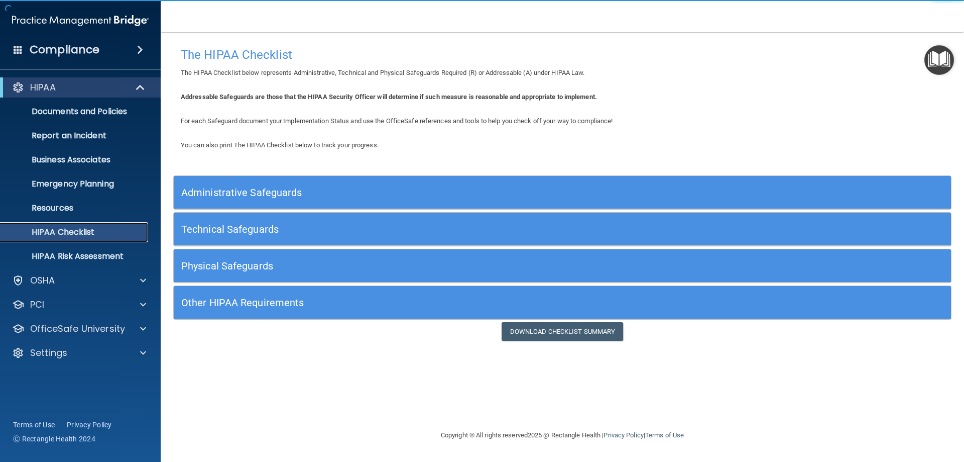 Image resolution: width=964 pixels, height=462 pixels. Describe the element at coordinates (79, 353) in the screenshot. I see `a: Settings` at that location.